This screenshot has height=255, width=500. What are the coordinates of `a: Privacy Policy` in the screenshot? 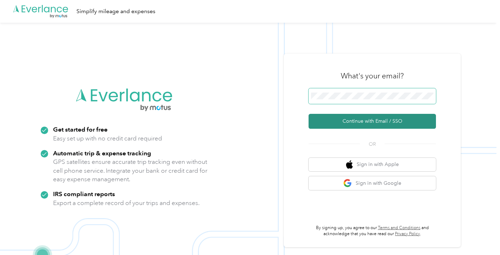 It's located at (407, 233).